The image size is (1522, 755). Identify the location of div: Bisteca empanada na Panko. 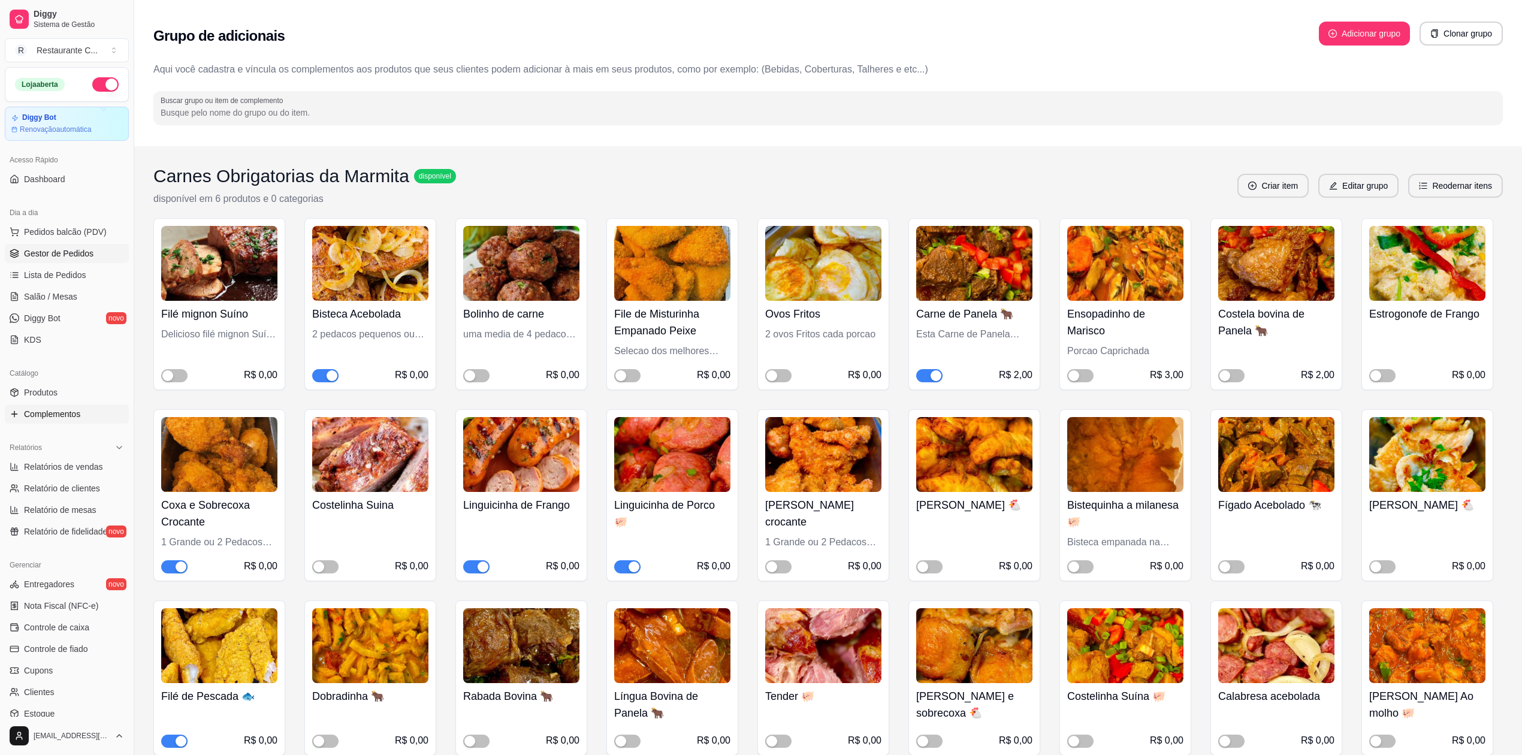
(1125, 542).